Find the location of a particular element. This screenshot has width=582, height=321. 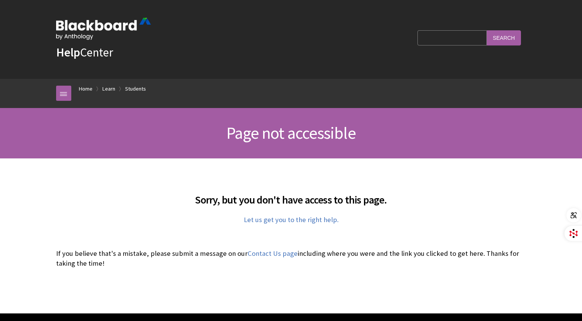

img: Blackboard by Anthology is located at coordinates (104, 29).